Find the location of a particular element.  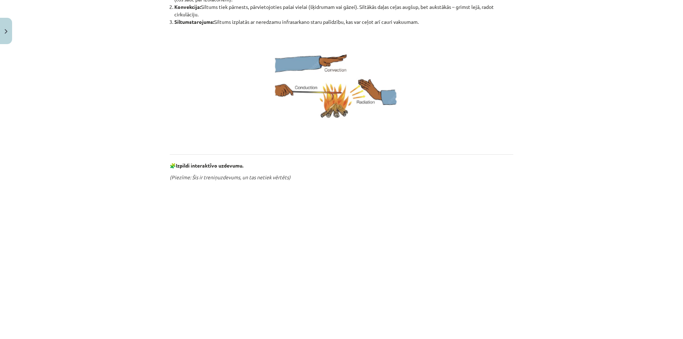

strong: Izpildi interaktīvo uzdevumu. is located at coordinates (210, 165).